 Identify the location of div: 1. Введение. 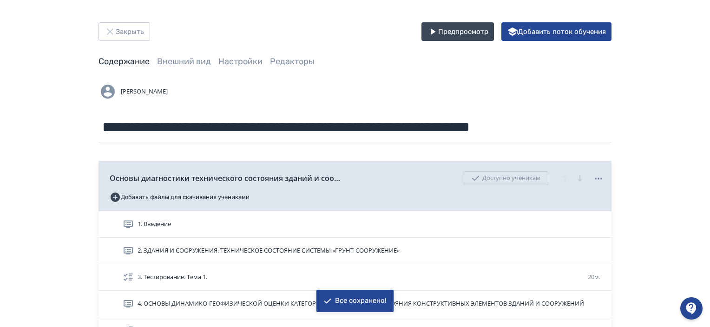
(355, 224).